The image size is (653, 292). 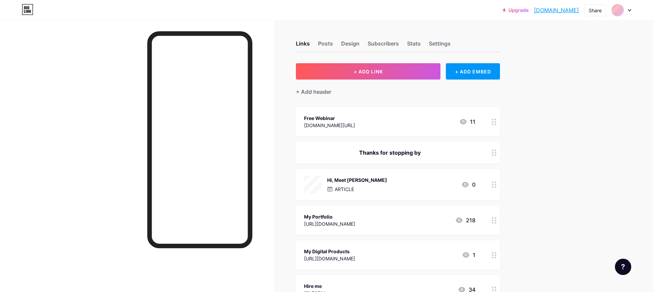 What do you see at coordinates (329, 251) in the screenshot?
I see `div: My Digital Products` at bounding box center [329, 251].